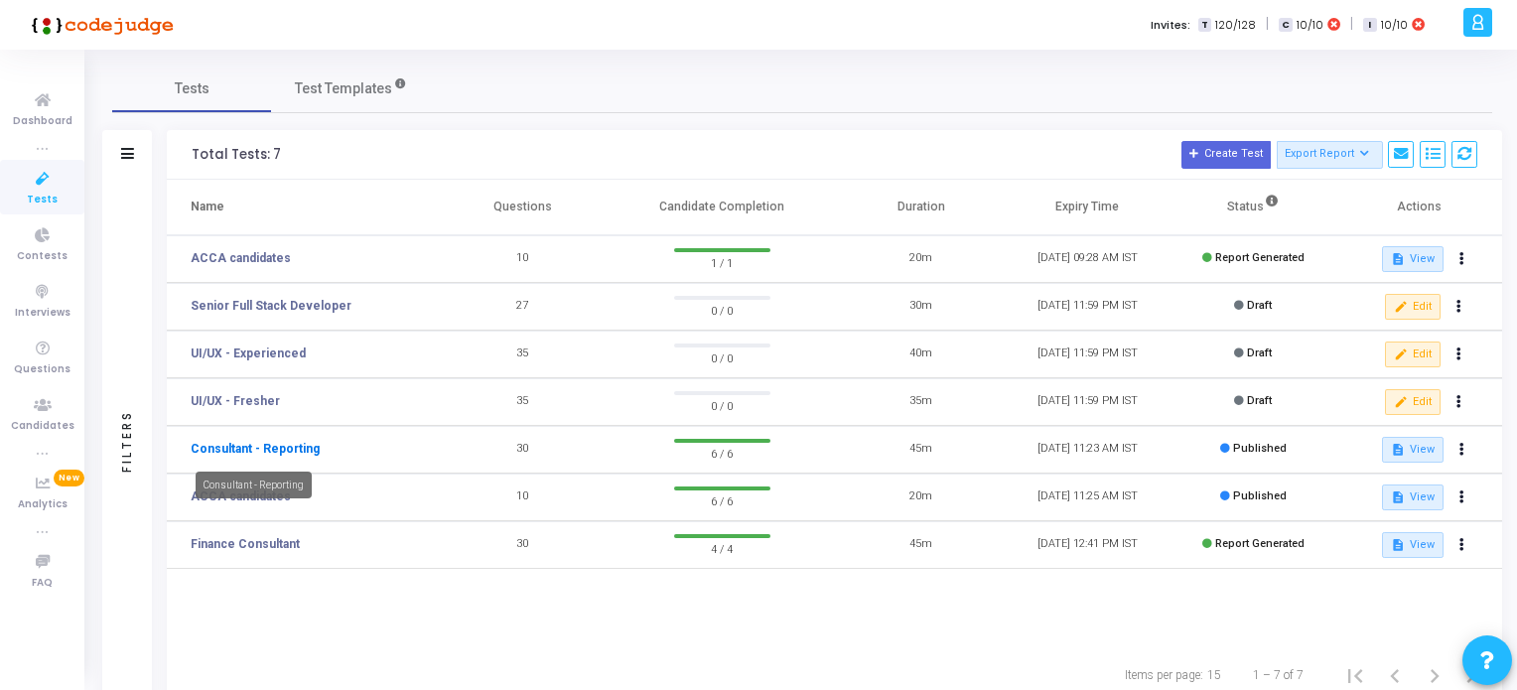 Image resolution: width=1517 pixels, height=690 pixels. I want to click on label: Invites:, so click(1171, 25).